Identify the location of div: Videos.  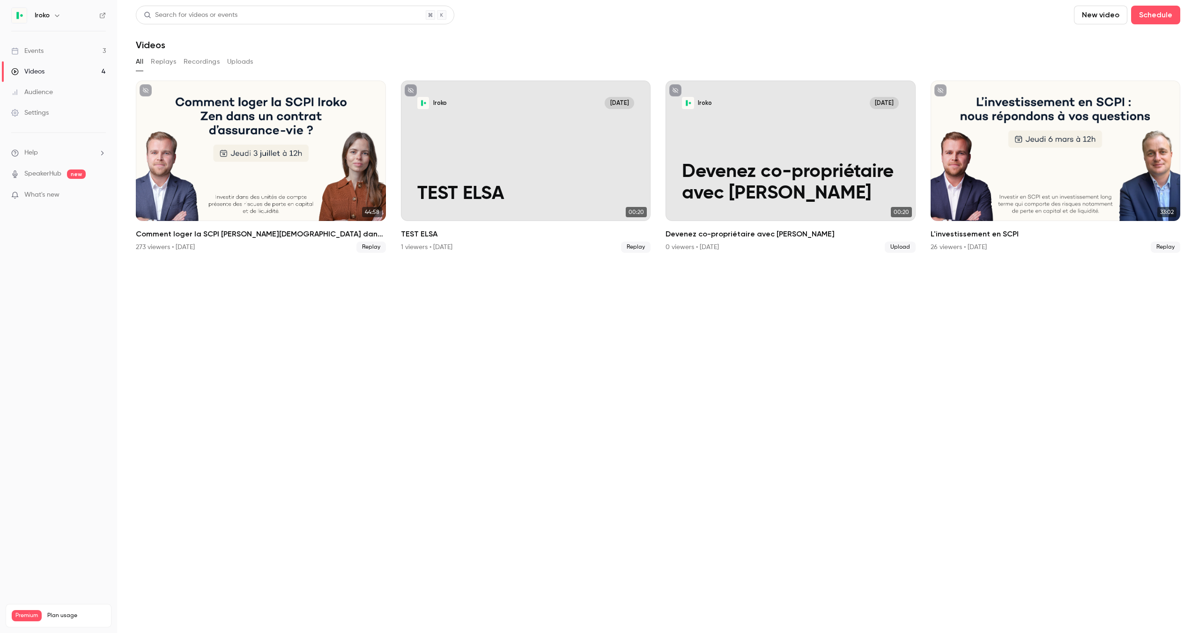
(28, 72).